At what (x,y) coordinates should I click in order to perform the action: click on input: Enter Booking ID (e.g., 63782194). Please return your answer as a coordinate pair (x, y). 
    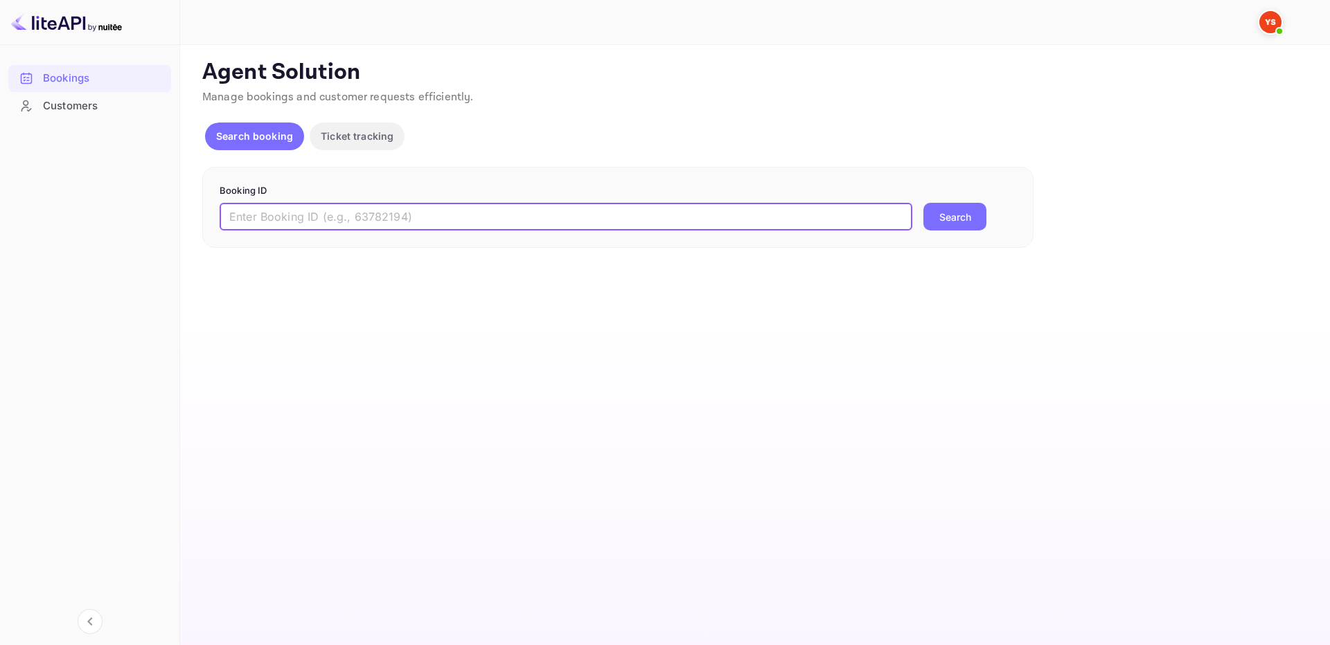
    Looking at the image, I should click on (566, 217).